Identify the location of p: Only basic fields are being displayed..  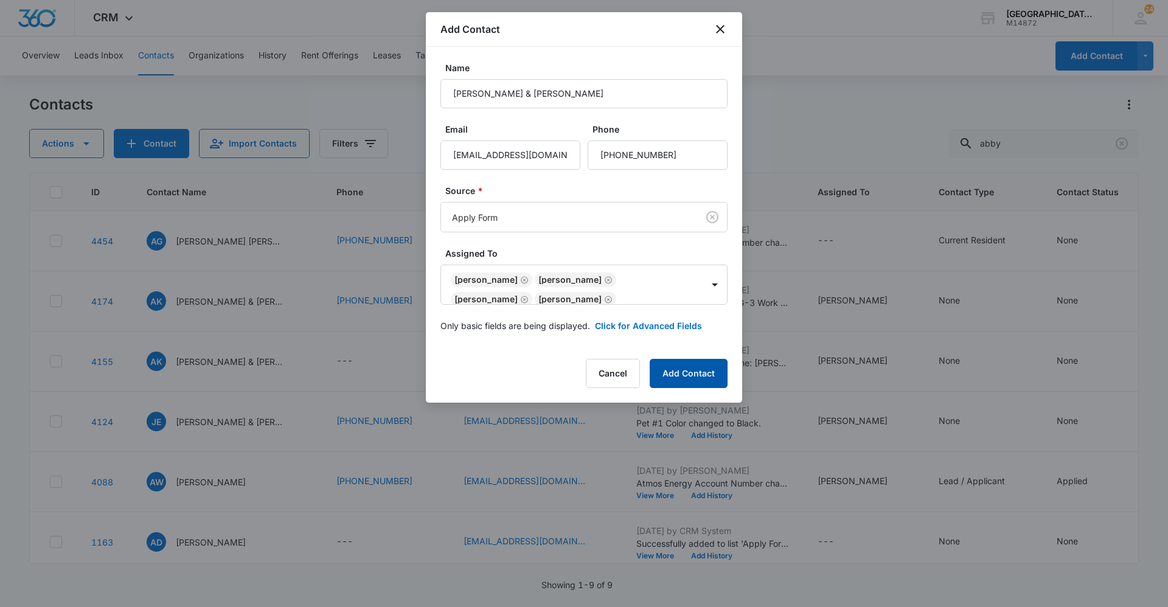
(515, 325).